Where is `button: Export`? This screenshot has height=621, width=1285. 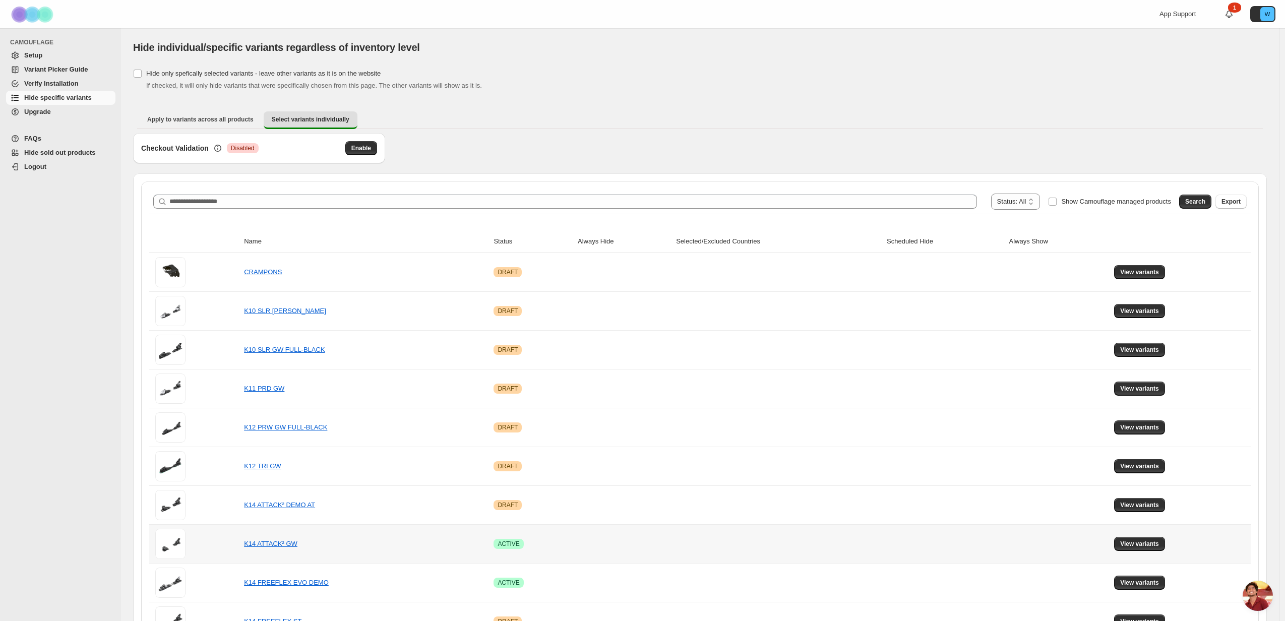
button: Export is located at coordinates (1231, 202).